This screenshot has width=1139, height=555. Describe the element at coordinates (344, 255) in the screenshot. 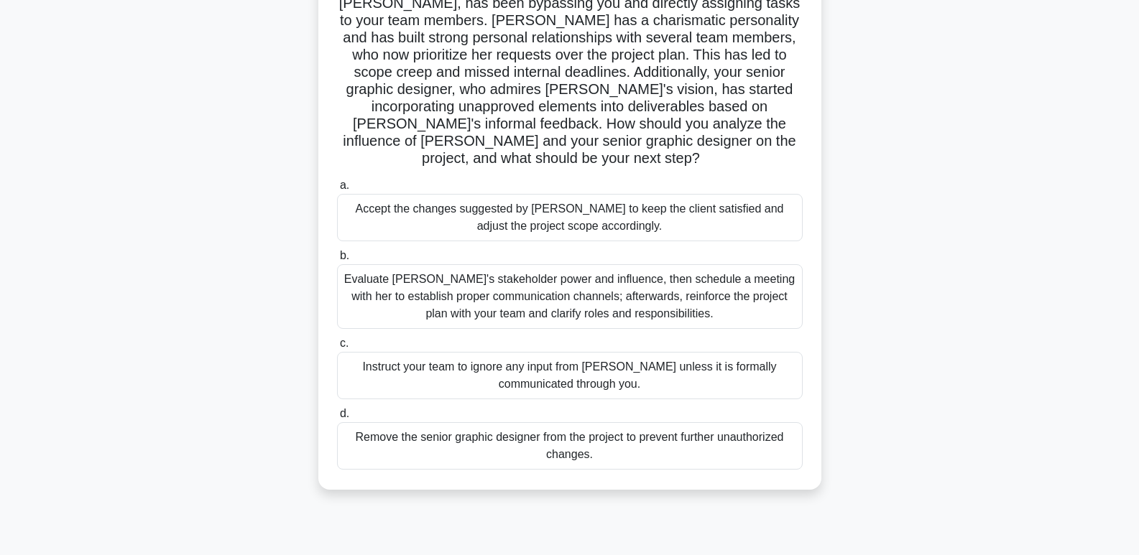

I see `span: b.` at that location.